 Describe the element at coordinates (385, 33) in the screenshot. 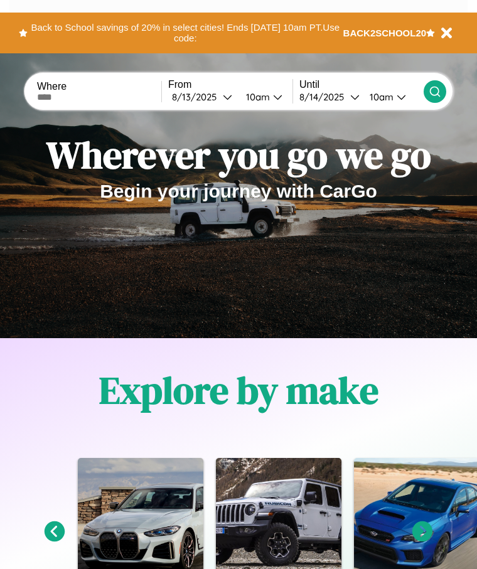

I see `b: BACK2SCHOOL20` at that location.